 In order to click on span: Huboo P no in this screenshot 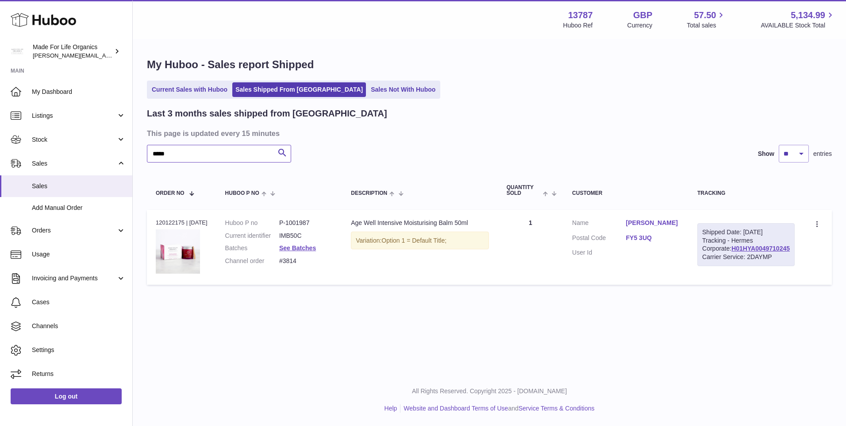, I will do `click(242, 193)`.